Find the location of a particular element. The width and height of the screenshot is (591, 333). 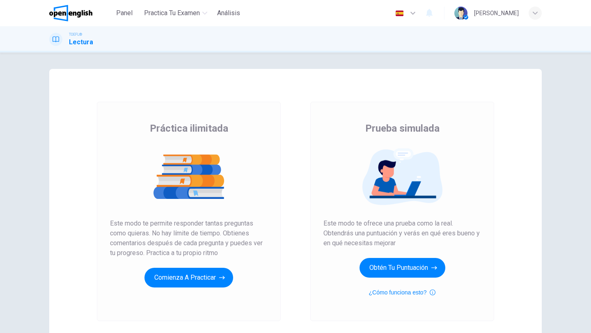

button: ¿Cómo funciona esto? is located at coordinates (402, 292).